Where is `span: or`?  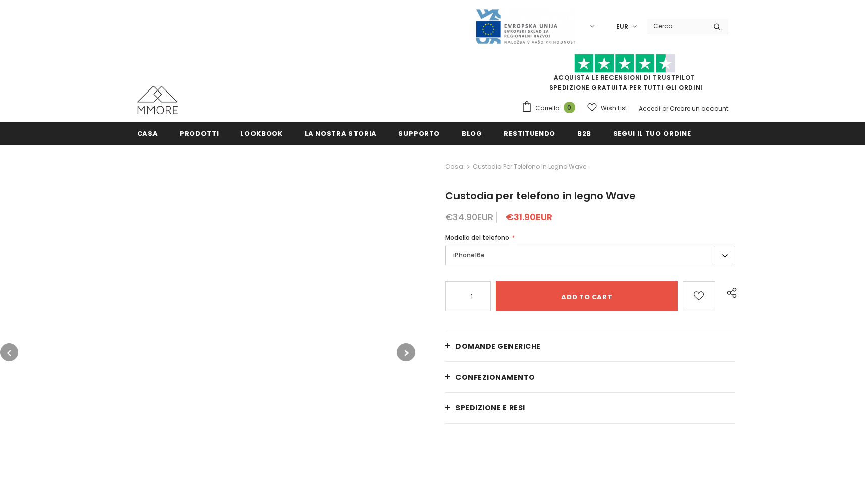 span: or is located at coordinates (665, 108).